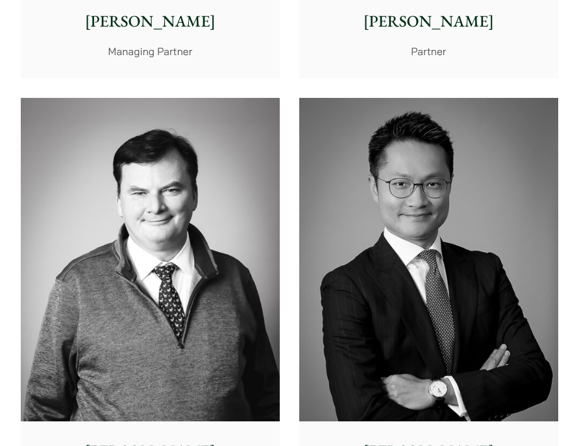 The width and height of the screenshot is (579, 446). What do you see at coordinates (428, 51) in the screenshot?
I see `p: Partner` at bounding box center [428, 51].